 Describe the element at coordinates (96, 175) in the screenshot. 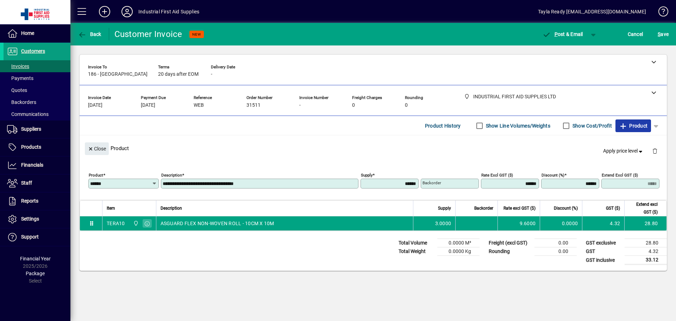

I see `mat-label: Product` at that location.